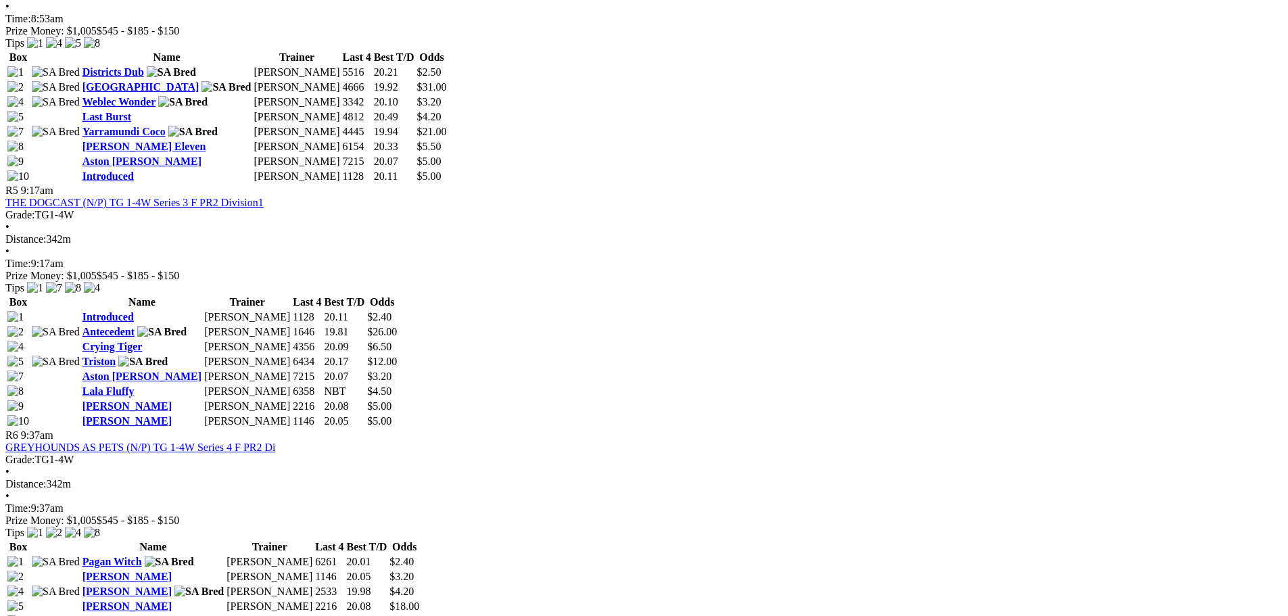 This screenshot has height=616, width=1288. Describe the element at coordinates (11, 435) in the screenshot. I see `span: R6` at that location.